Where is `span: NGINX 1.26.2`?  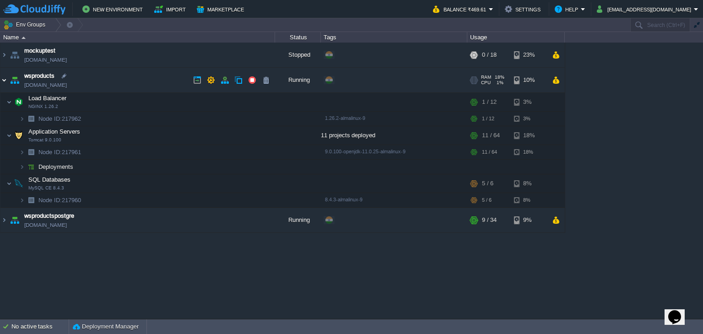 span: NGINX 1.26.2 is located at coordinates (43, 107).